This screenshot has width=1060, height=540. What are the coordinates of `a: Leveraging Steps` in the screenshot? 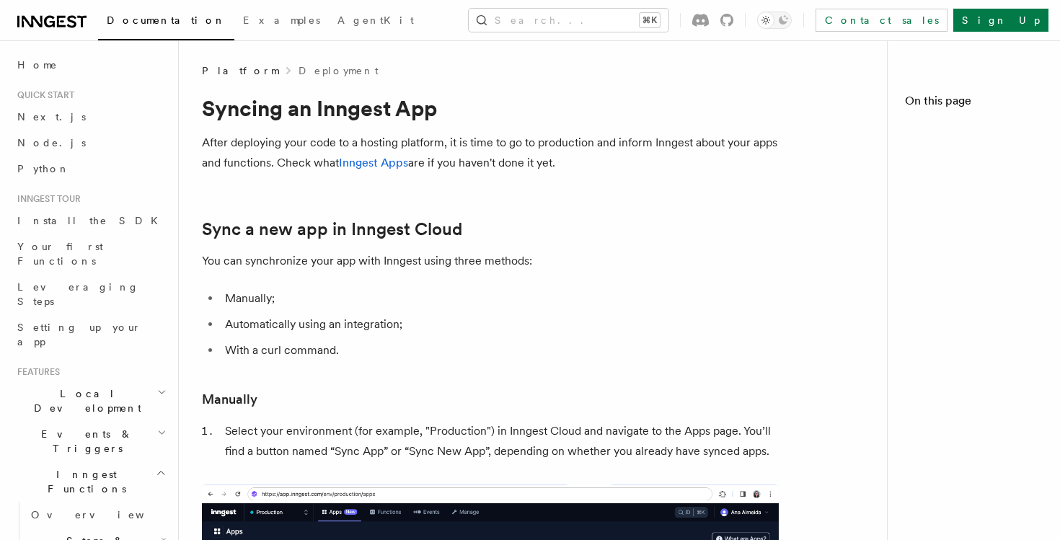 It's located at (90, 294).